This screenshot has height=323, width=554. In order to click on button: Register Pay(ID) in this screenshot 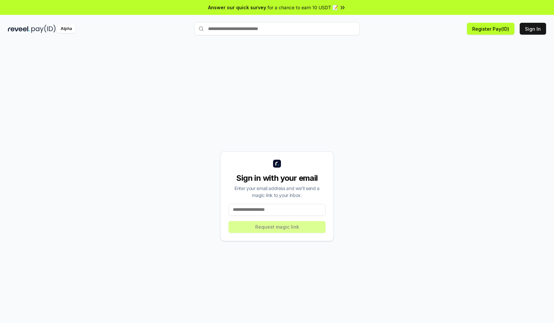, I will do `click(491, 29)`.